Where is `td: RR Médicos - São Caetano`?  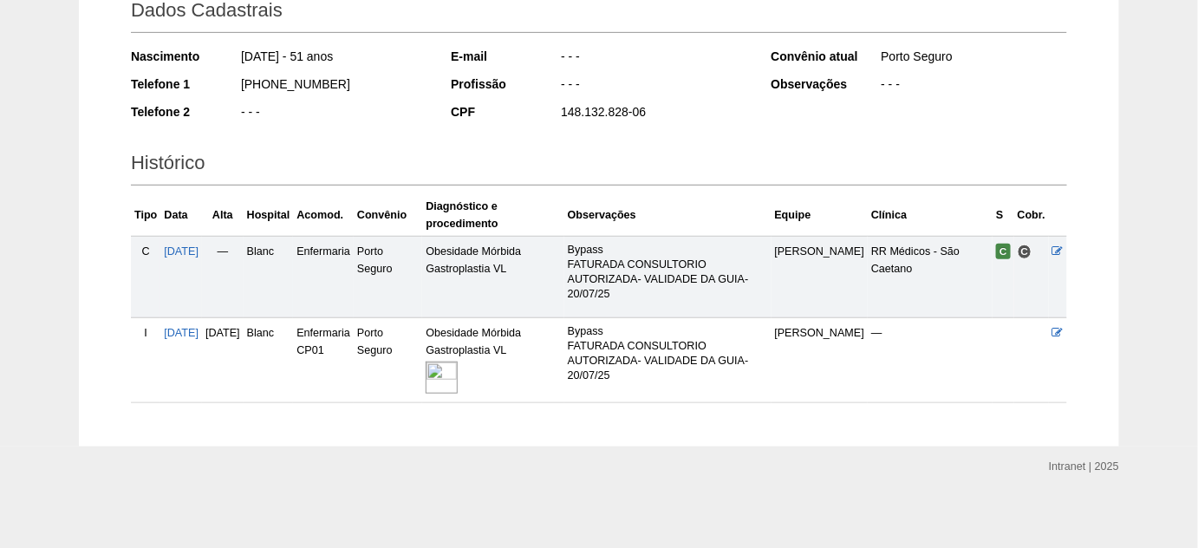 td: RR Médicos - São Caetano is located at coordinates (930, 277).